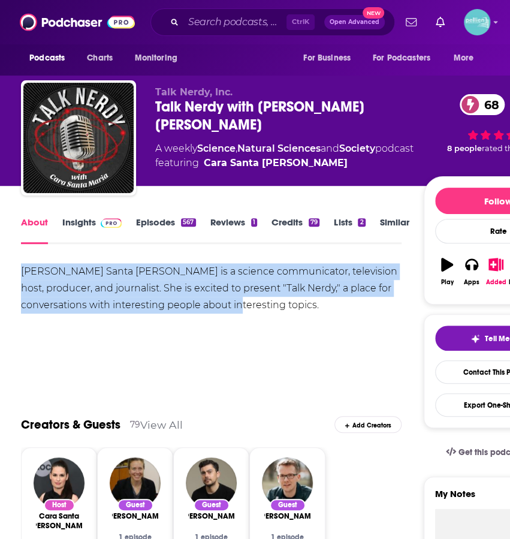  I want to click on img: Hank Green, so click(287, 483).